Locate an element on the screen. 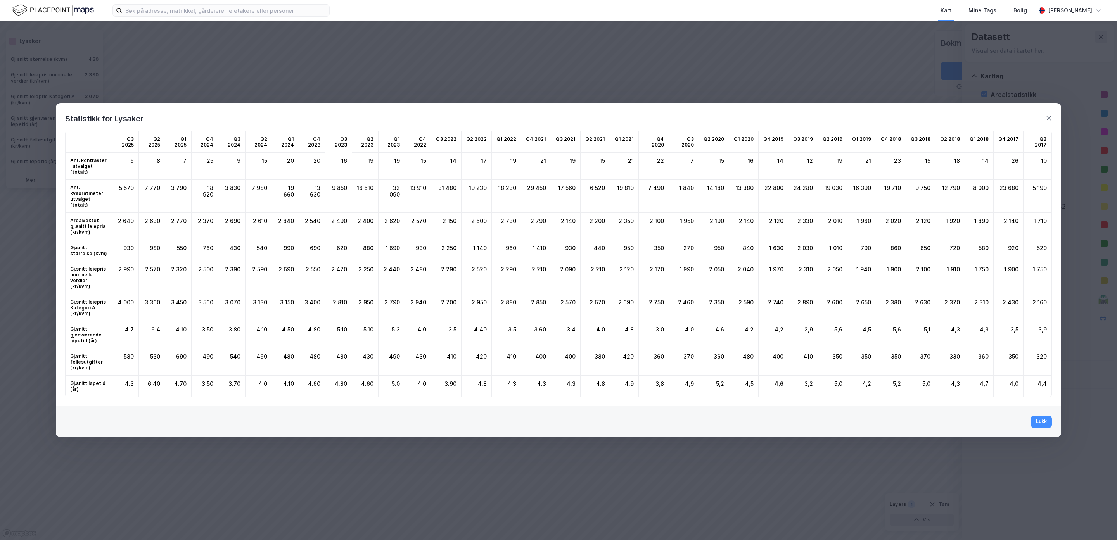 The width and height of the screenshot is (1117, 540). div: Mine Tags is located at coordinates (982, 10).